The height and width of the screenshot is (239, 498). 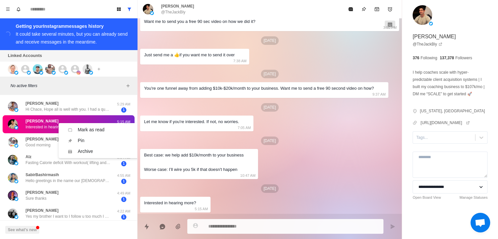 I want to click on p: Alz, so click(x=29, y=157).